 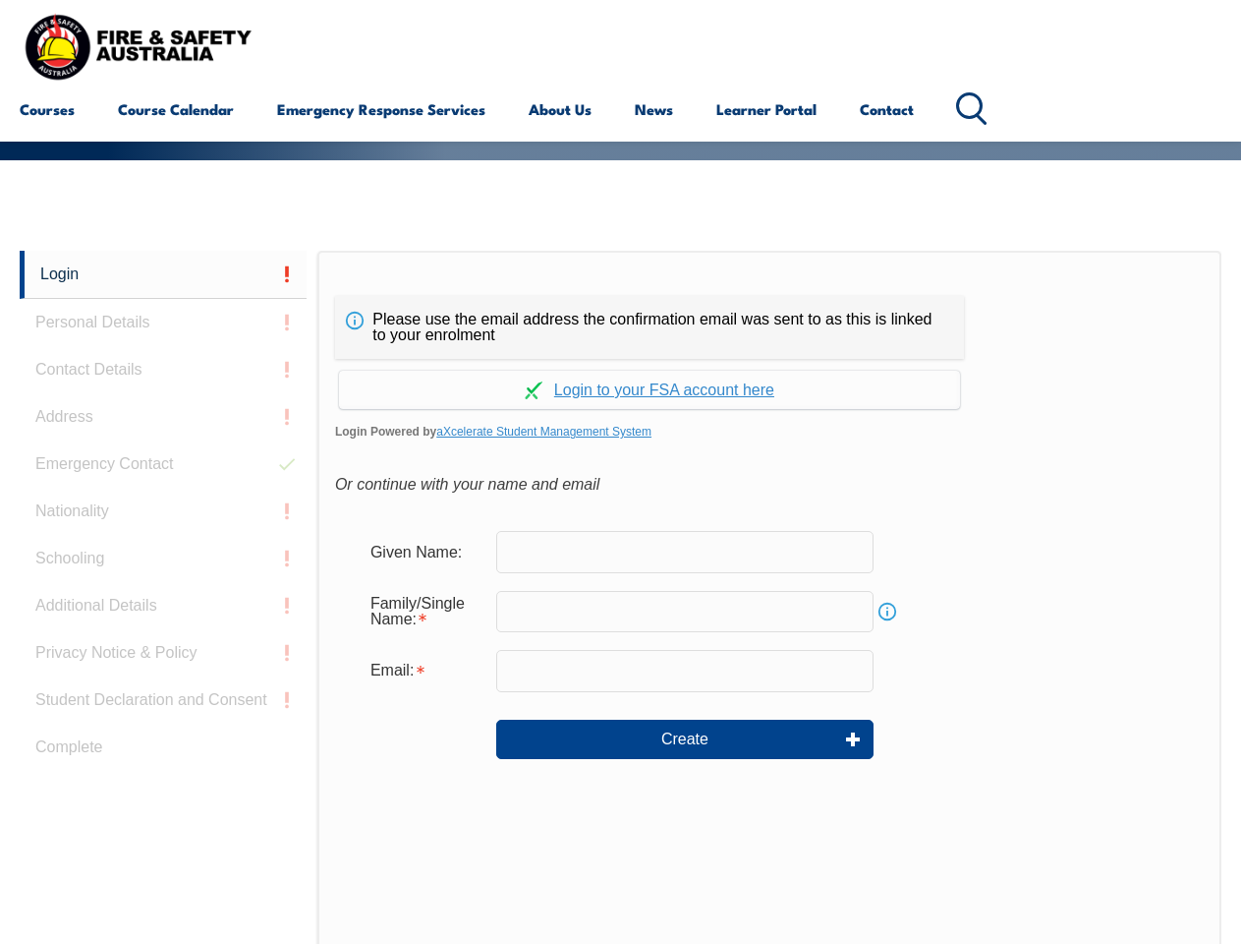 What do you see at coordinates (654, 109) in the screenshot?
I see `a: News` at bounding box center [654, 109].